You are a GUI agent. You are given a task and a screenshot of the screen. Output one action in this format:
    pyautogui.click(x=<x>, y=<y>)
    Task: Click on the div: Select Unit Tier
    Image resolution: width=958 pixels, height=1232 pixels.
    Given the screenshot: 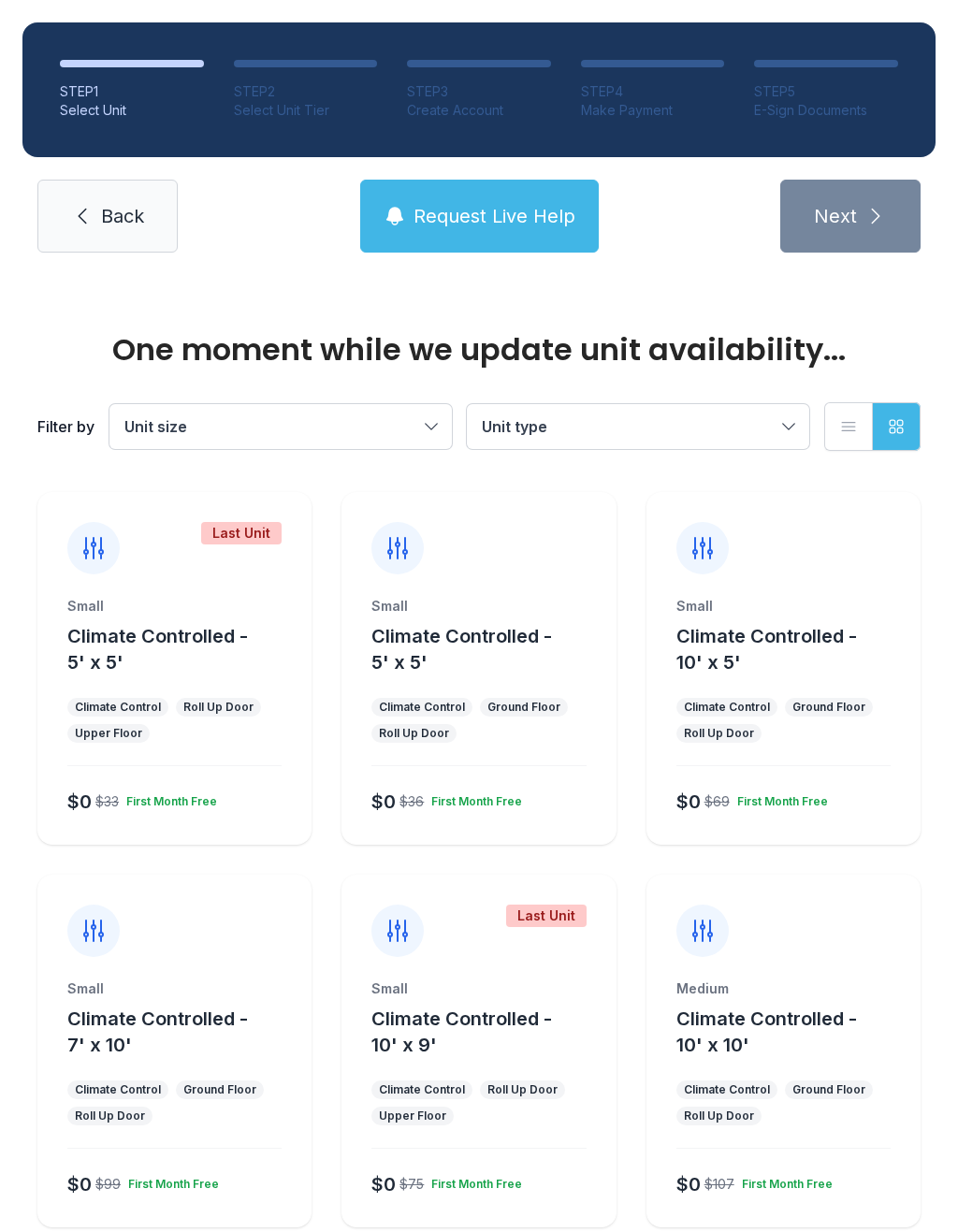 What is the action you would take?
    pyautogui.click(x=306, y=110)
    